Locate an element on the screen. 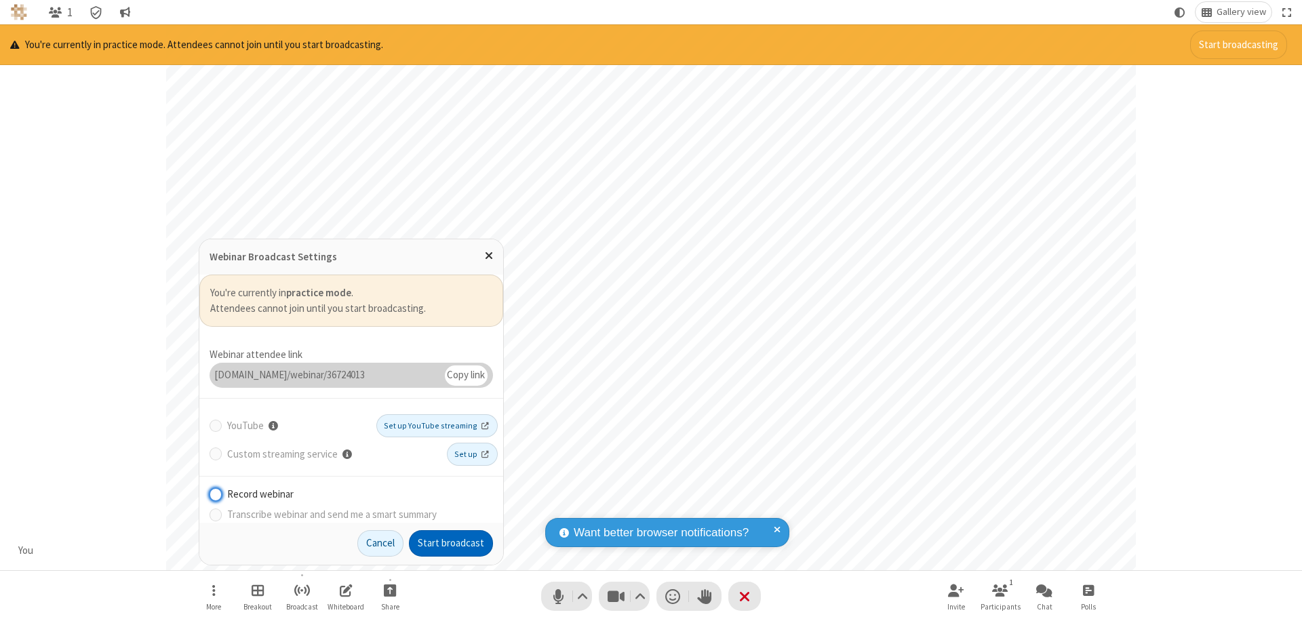  button: Video setting is located at coordinates (640, 596).